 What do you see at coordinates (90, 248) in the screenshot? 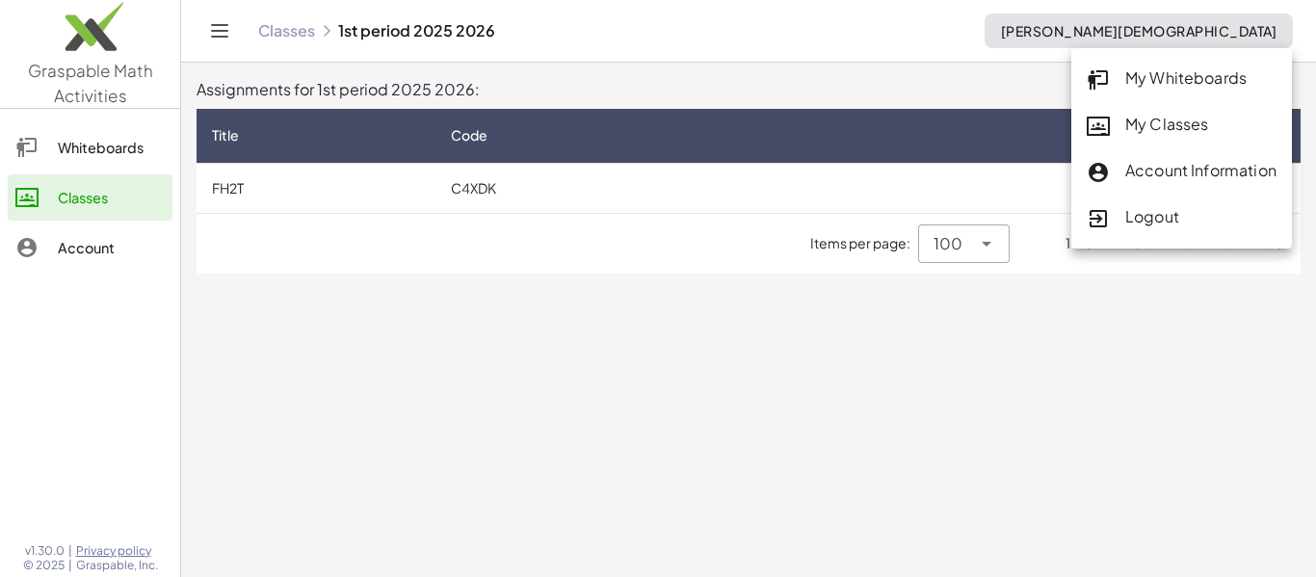
I see `a: Account` at bounding box center [90, 248].